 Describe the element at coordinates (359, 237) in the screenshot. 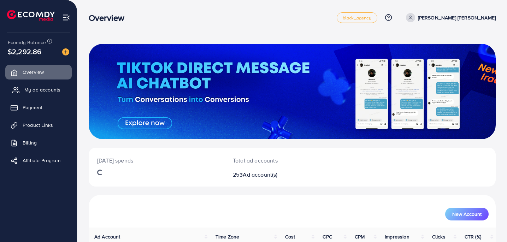

I see `span: CPM` at that location.